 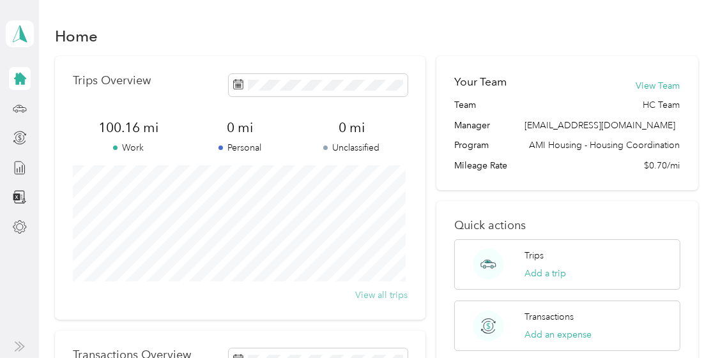 I want to click on h1: Home, so click(x=76, y=36).